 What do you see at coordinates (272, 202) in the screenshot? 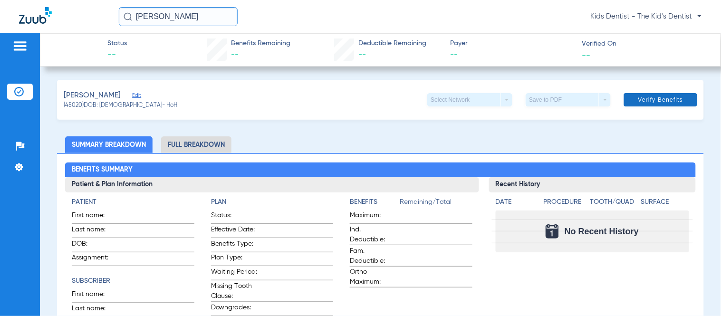
I see `app-breakdown-title: Plan` at bounding box center [272, 202].